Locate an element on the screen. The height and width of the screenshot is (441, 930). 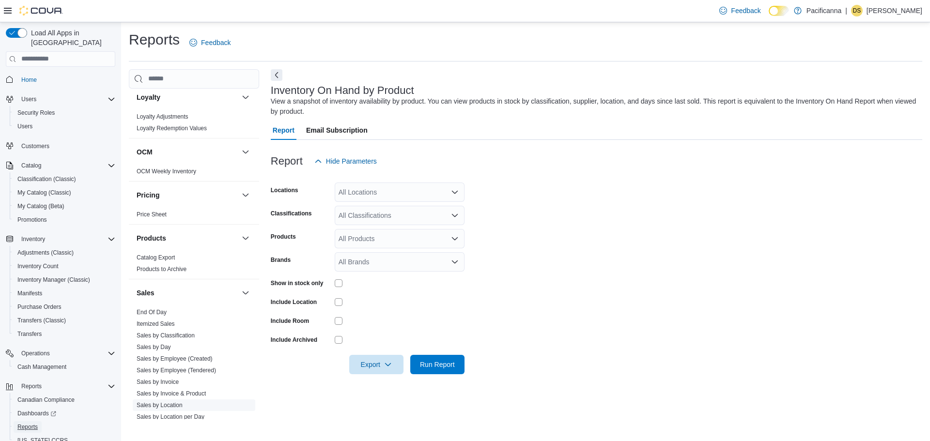
span: DS is located at coordinates (857, 11).